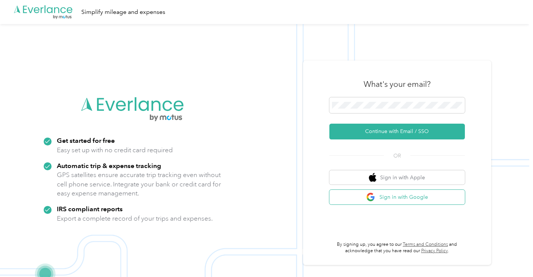 The width and height of the screenshot is (533, 277). I want to click on a: Terms and Conditions, so click(425, 245).